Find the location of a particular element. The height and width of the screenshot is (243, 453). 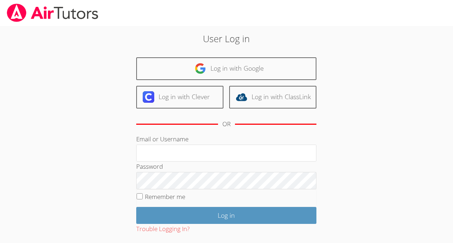

div: OR is located at coordinates (226, 124).